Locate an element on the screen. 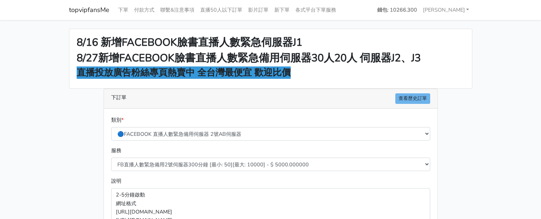 The image size is (541, 219). label: 說明 is located at coordinates (116, 181).